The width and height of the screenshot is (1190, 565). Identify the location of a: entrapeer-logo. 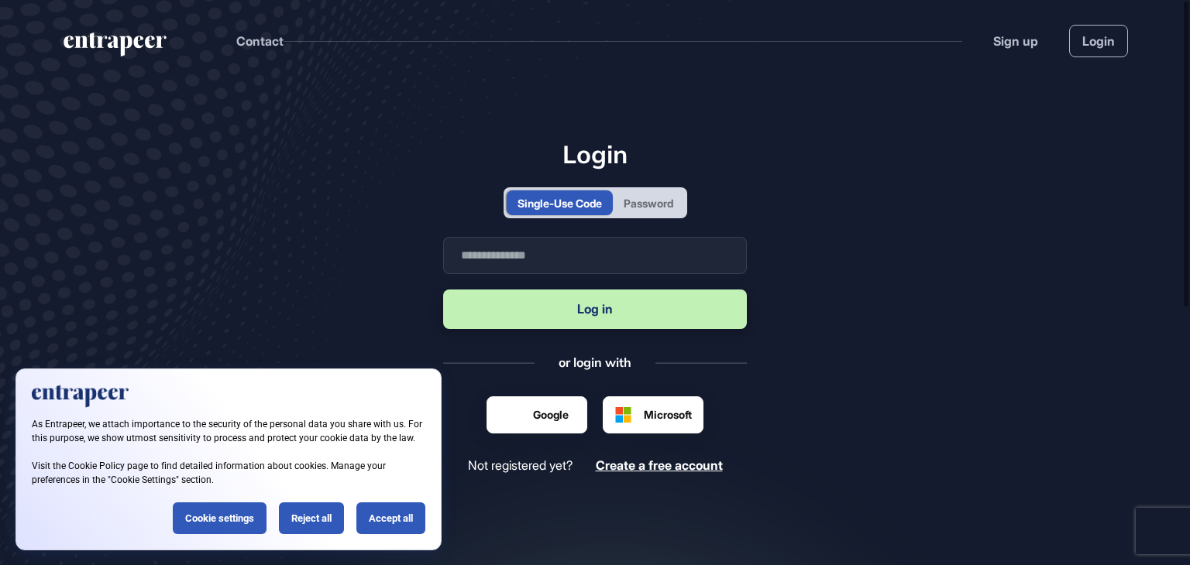
(115, 47).